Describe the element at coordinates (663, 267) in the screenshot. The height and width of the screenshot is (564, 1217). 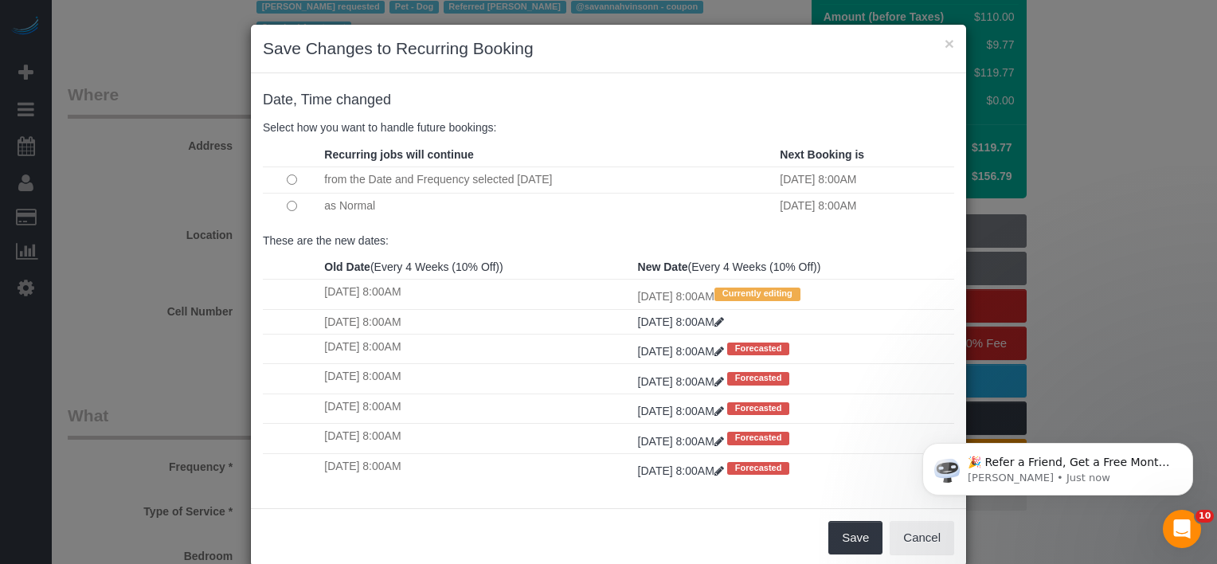
I see `strong: New Date` at that location.